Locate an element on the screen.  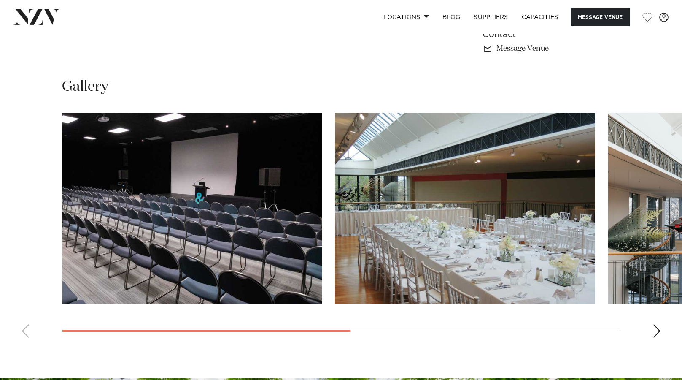
button: Message Venue is located at coordinates (600, 17).